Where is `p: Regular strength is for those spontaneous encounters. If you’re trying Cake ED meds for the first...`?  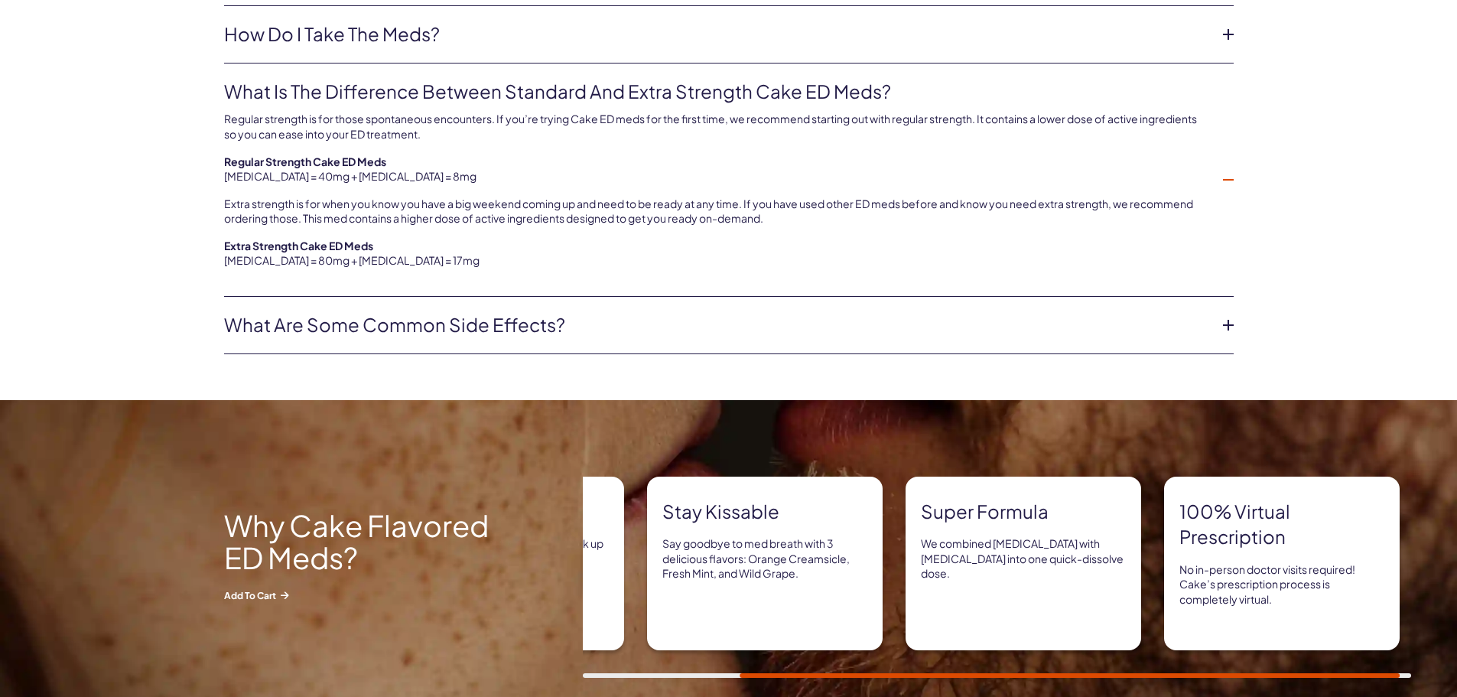 p: Regular strength is for those spontaneous encounters. If you’re trying Cake ED meds for the first... is located at coordinates (717, 126).